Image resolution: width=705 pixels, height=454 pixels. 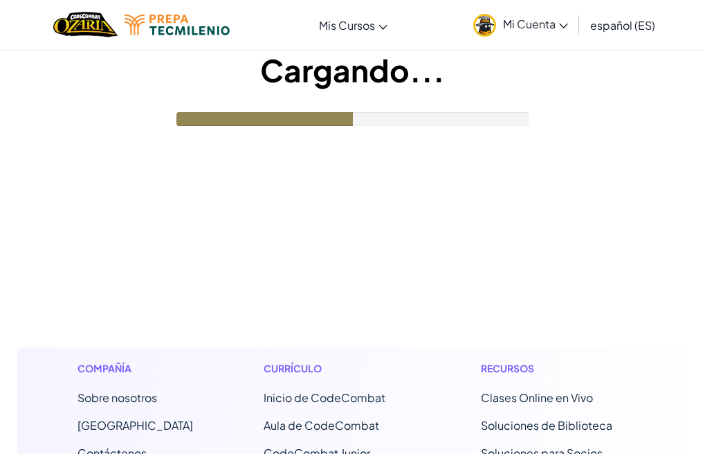 I want to click on span: español (ES), so click(x=623, y=25).